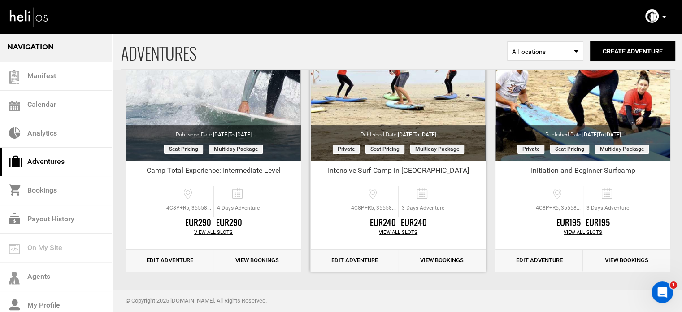  I want to click on span: All locations, so click(545, 52).